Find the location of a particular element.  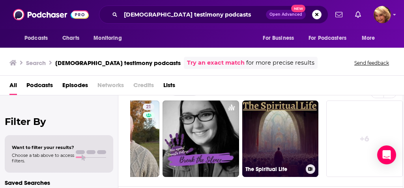

span: All is located at coordinates (13, 87).